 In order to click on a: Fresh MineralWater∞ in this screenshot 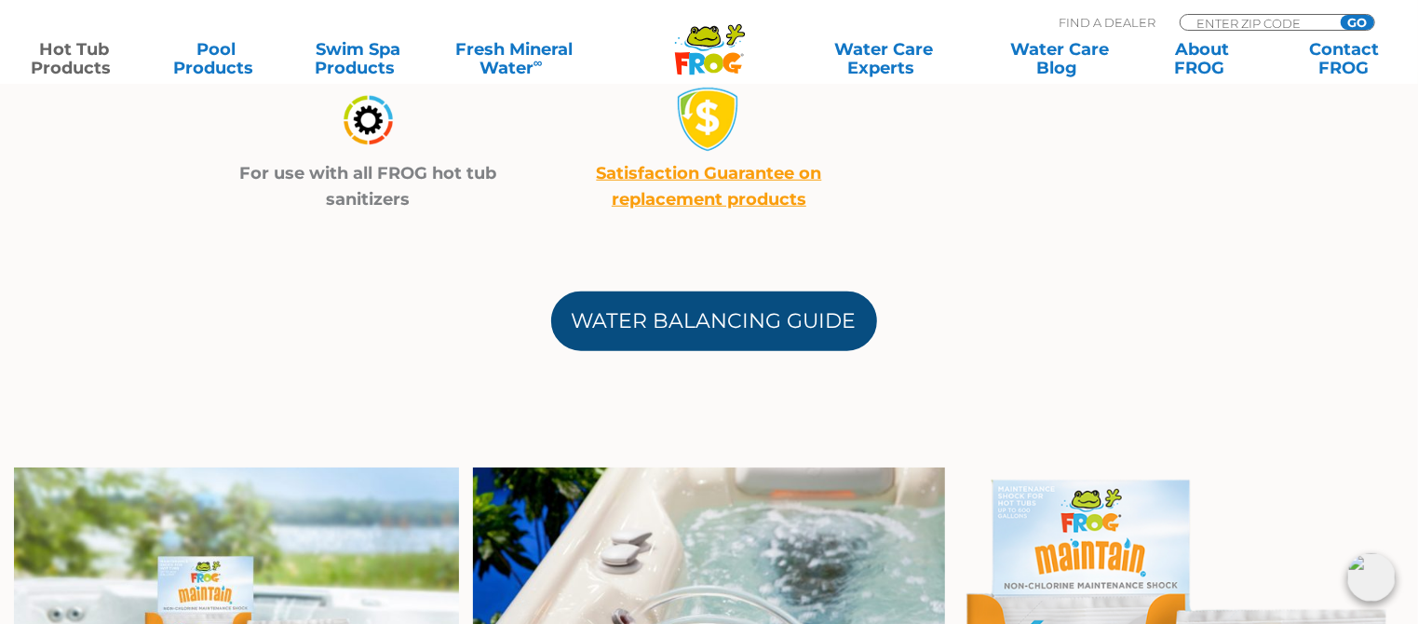, I will do `click(514, 59)`.